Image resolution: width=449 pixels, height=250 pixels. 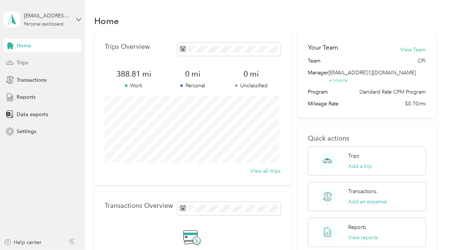 I want to click on h1: Home, so click(x=107, y=21).